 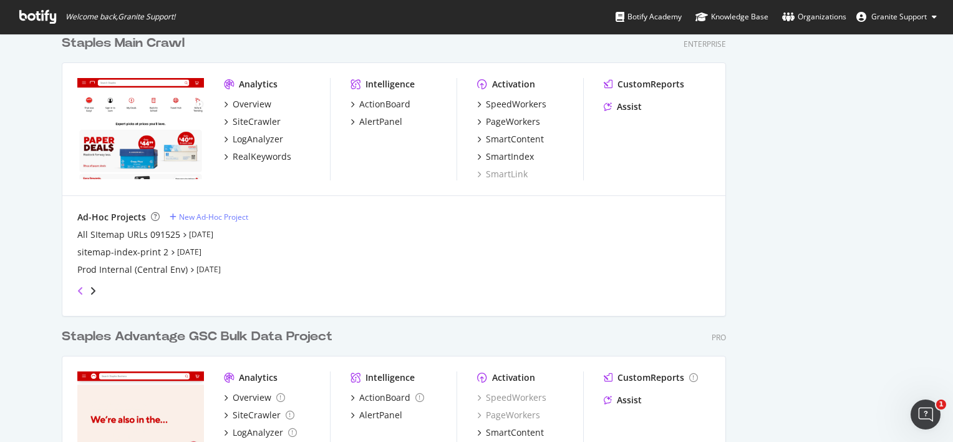 What do you see at coordinates (120, 17) in the screenshot?
I see `span: Welcome back, Granite Support !` at bounding box center [120, 17].